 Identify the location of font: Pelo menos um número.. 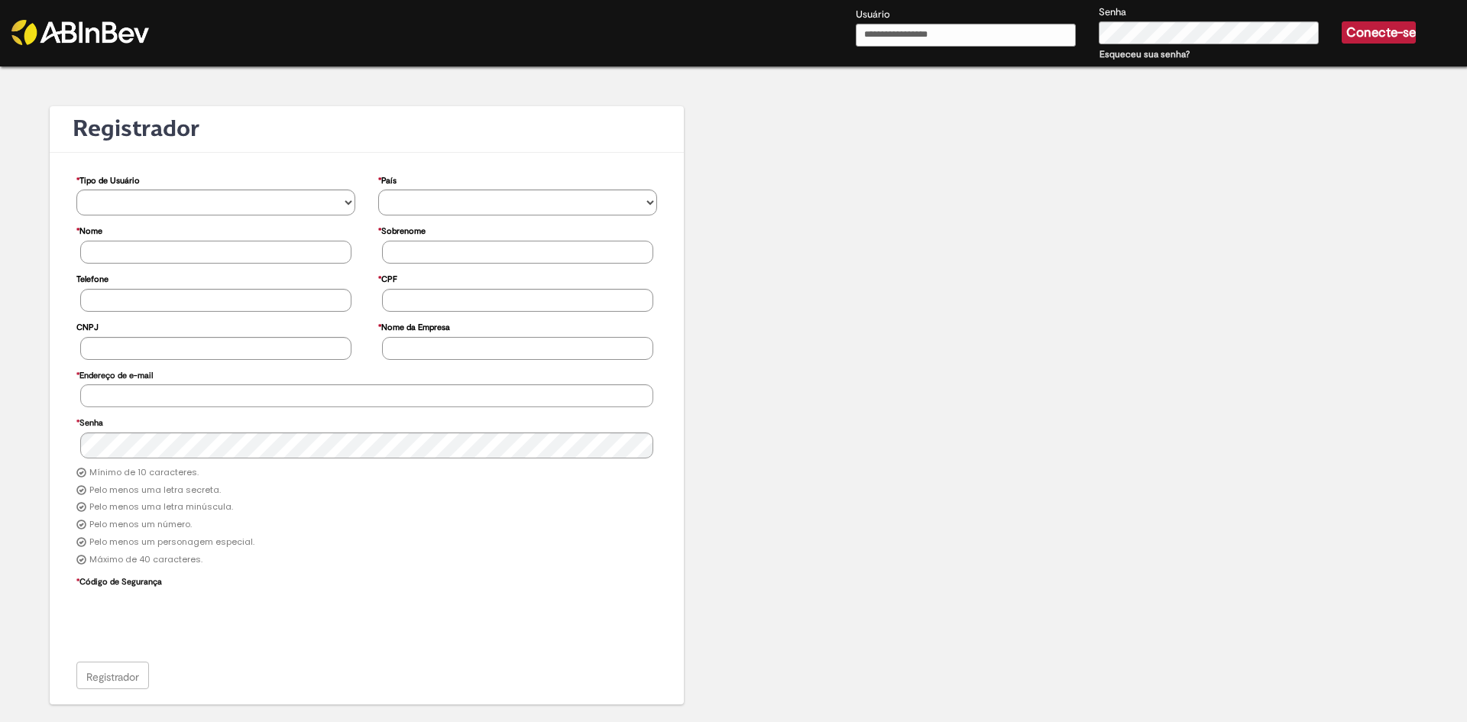
(141, 524).